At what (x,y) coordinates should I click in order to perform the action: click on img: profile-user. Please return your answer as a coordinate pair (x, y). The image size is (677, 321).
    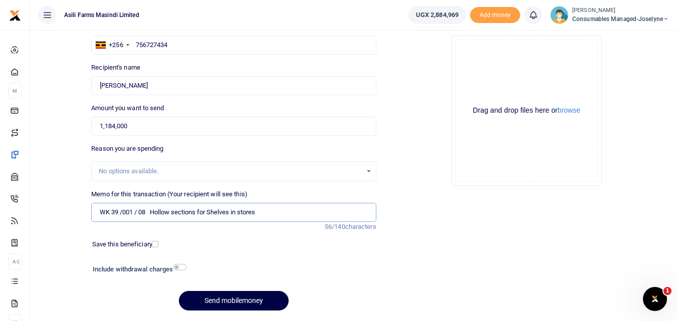
    Looking at the image, I should click on (559, 15).